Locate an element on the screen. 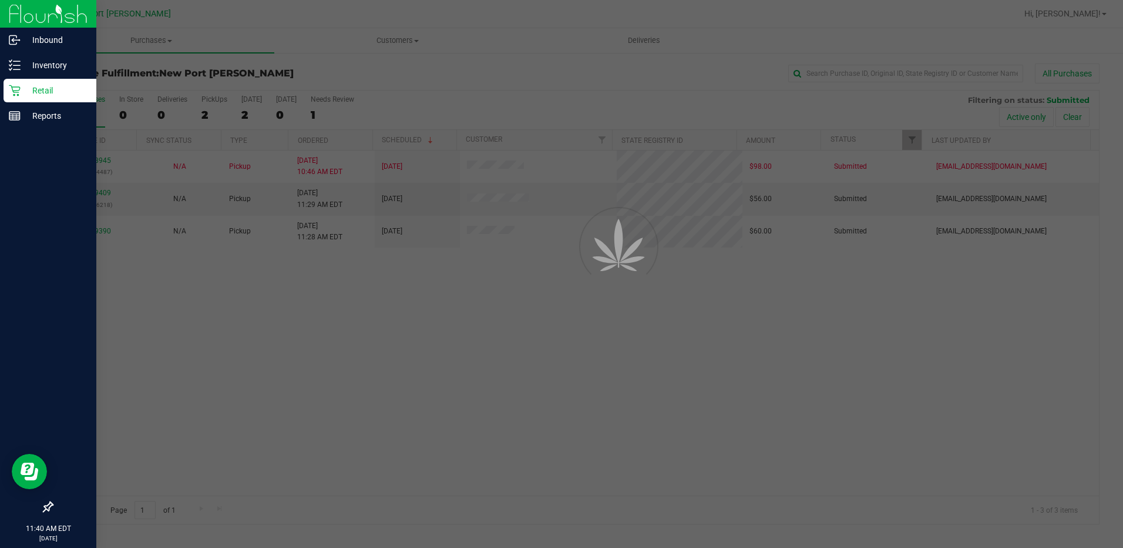 The image size is (1123, 548). p: 11:40 AM EDT is located at coordinates (48, 528).